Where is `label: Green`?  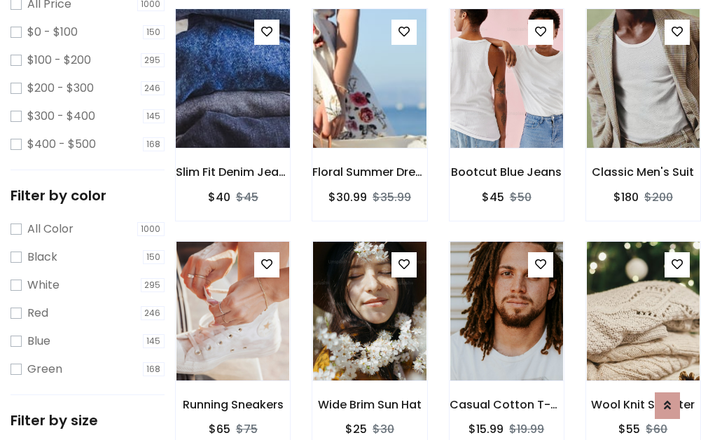 label: Green is located at coordinates (45, 369).